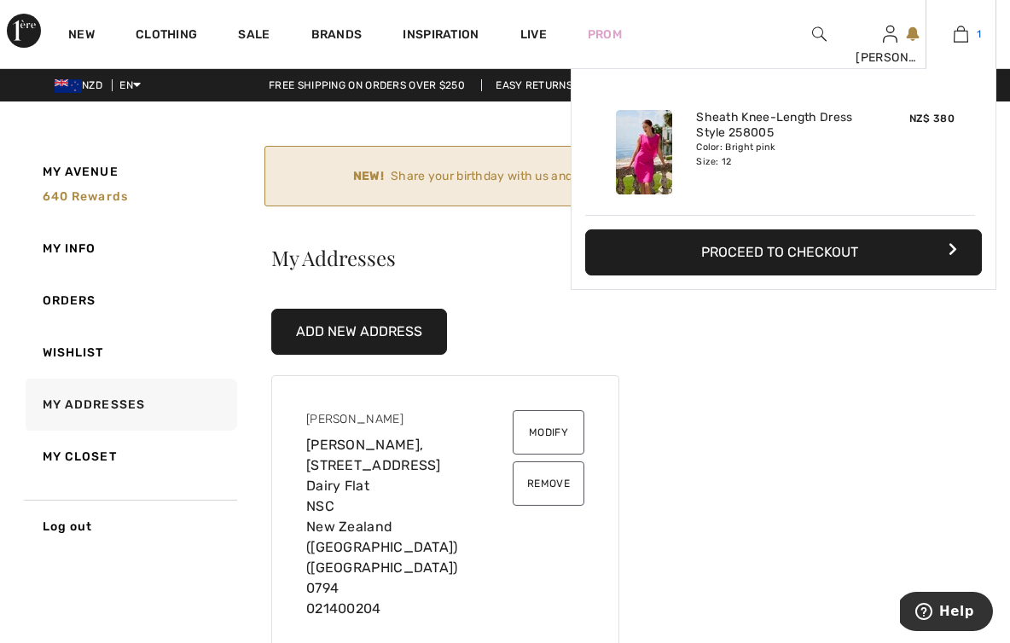  I want to click on img: 1ère Avenue, so click(24, 31).